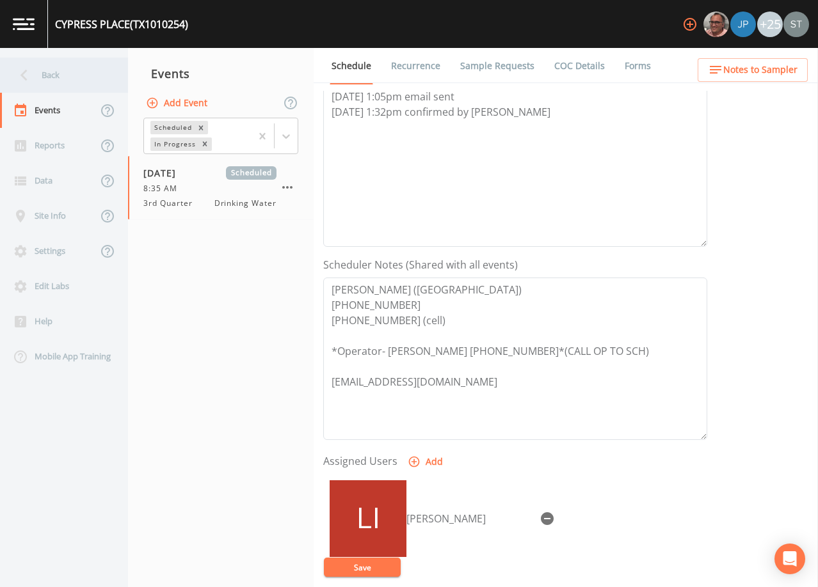 The width and height of the screenshot is (818, 587). I want to click on label: Scheduler Notes (Shared with all events), so click(420, 265).